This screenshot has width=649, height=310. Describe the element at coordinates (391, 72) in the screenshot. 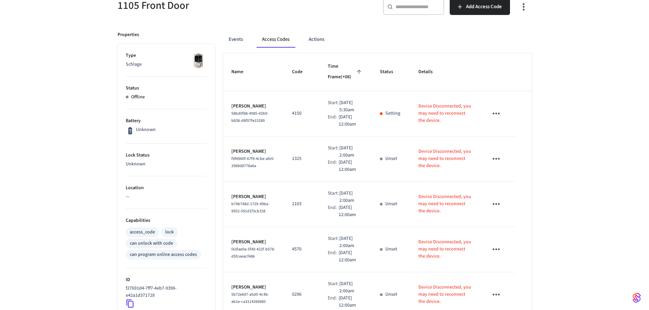

I see `span: Status` at that location.